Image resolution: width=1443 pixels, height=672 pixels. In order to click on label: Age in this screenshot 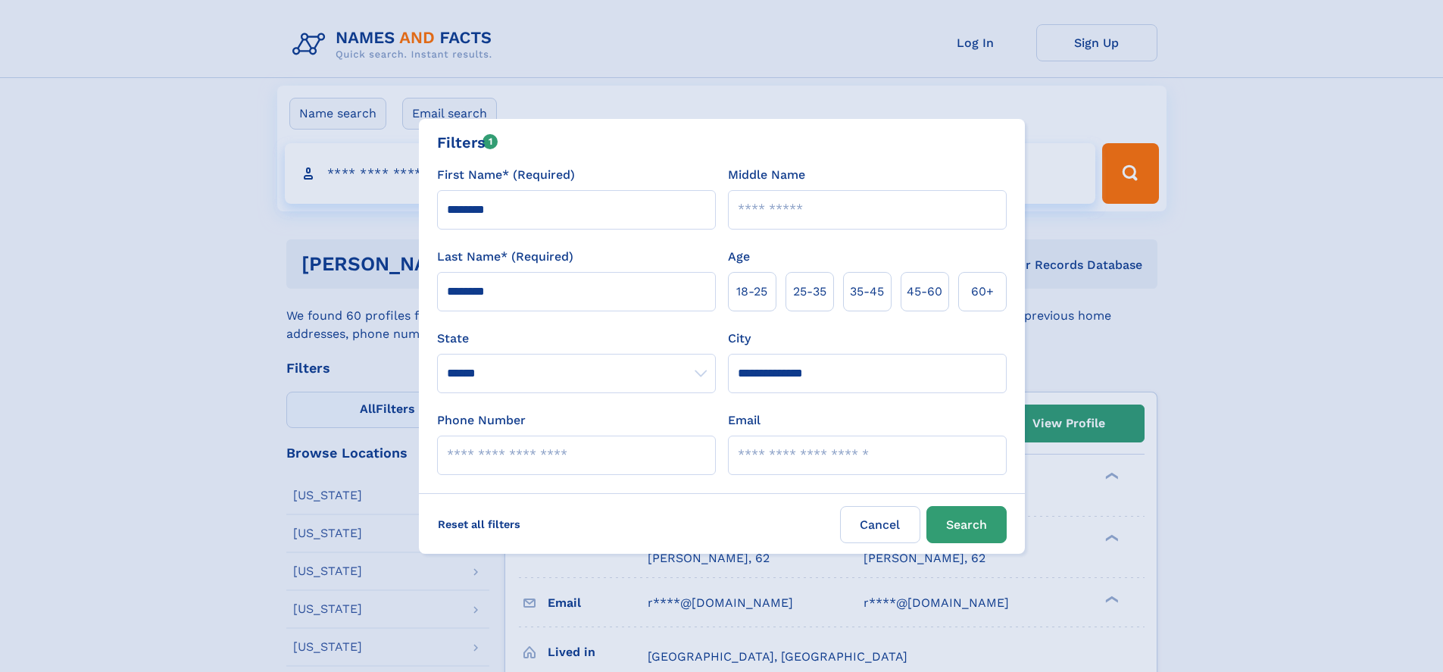, I will do `click(738, 257)`.